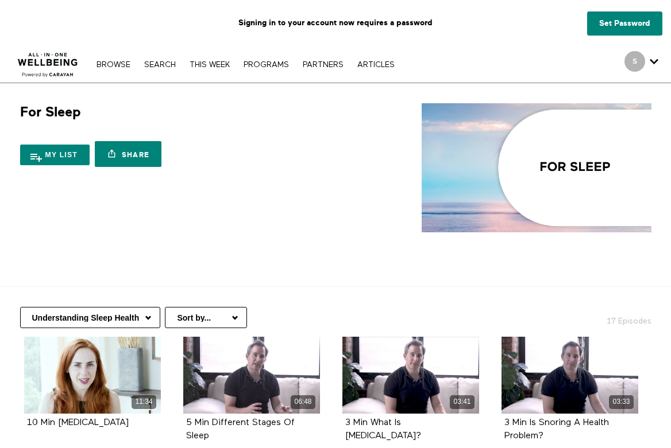 The width and height of the screenshot is (671, 448). What do you see at coordinates (556, 429) in the screenshot?
I see `a: 3 Min Is Snoring A Health Problem?` at bounding box center [556, 429].